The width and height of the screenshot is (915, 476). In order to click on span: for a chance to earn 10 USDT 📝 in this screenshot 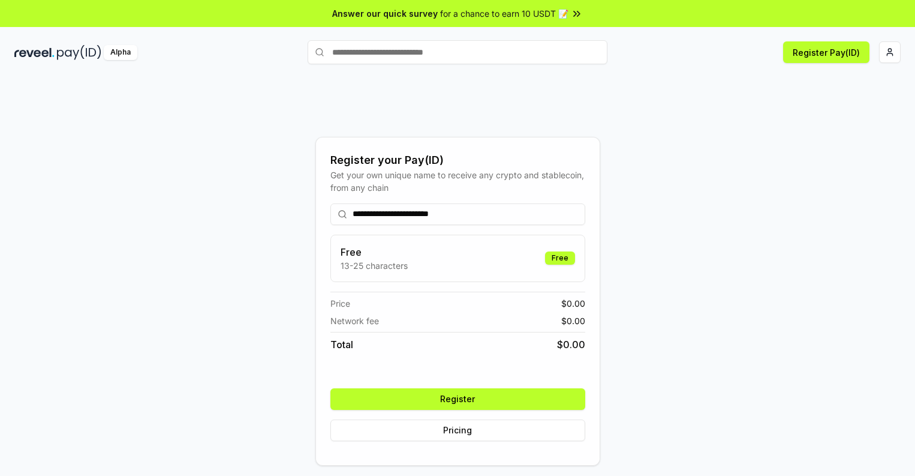, I will do `click(504, 13)`.